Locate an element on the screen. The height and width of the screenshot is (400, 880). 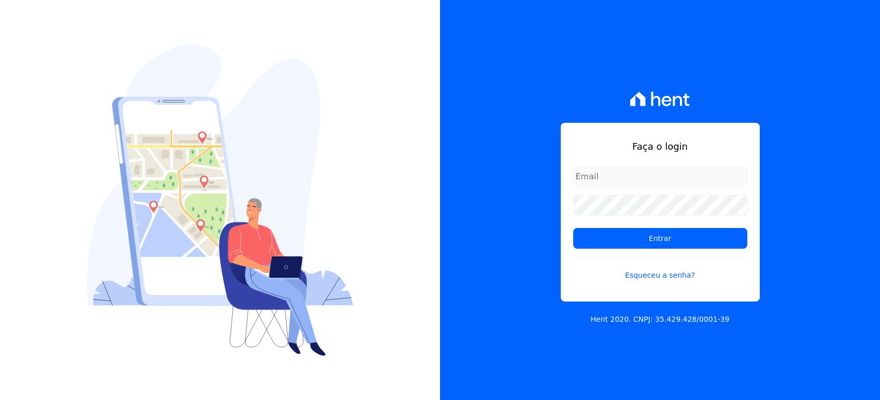
h1: Faça o login is located at coordinates (660, 146).